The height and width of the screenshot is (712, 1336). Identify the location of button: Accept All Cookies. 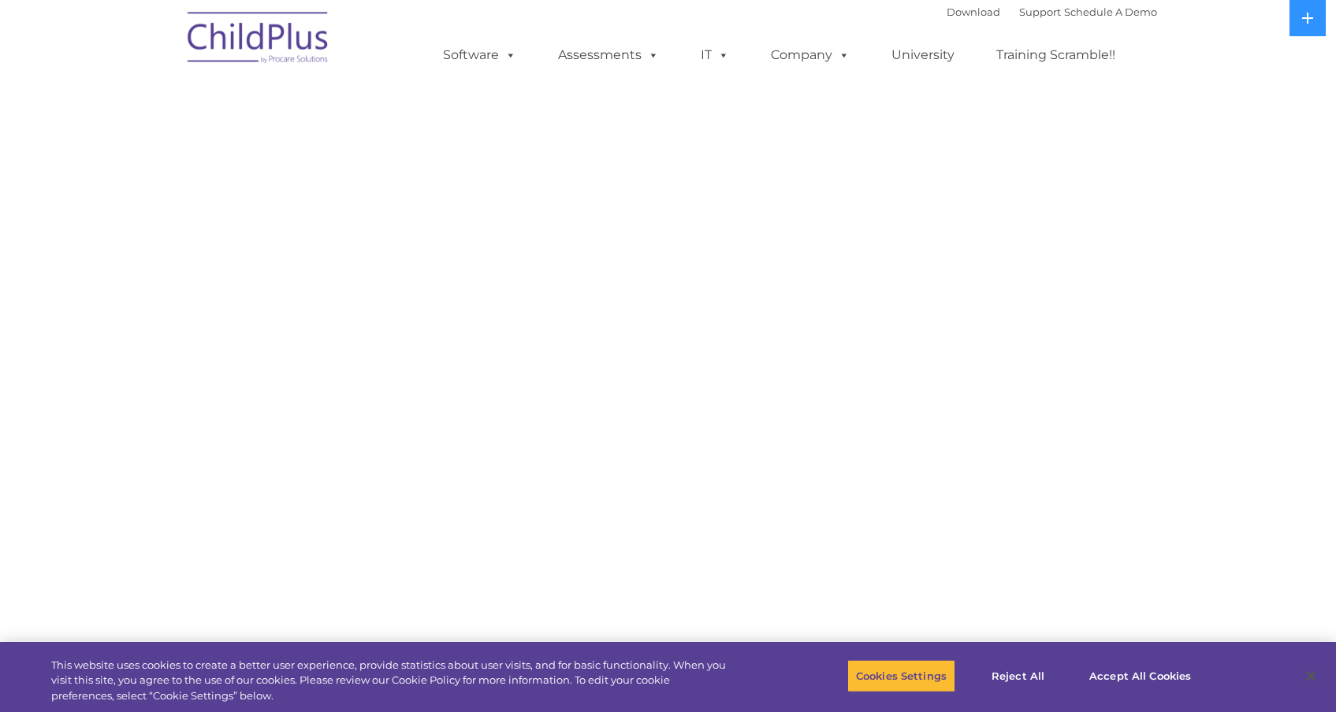
(1140, 676).